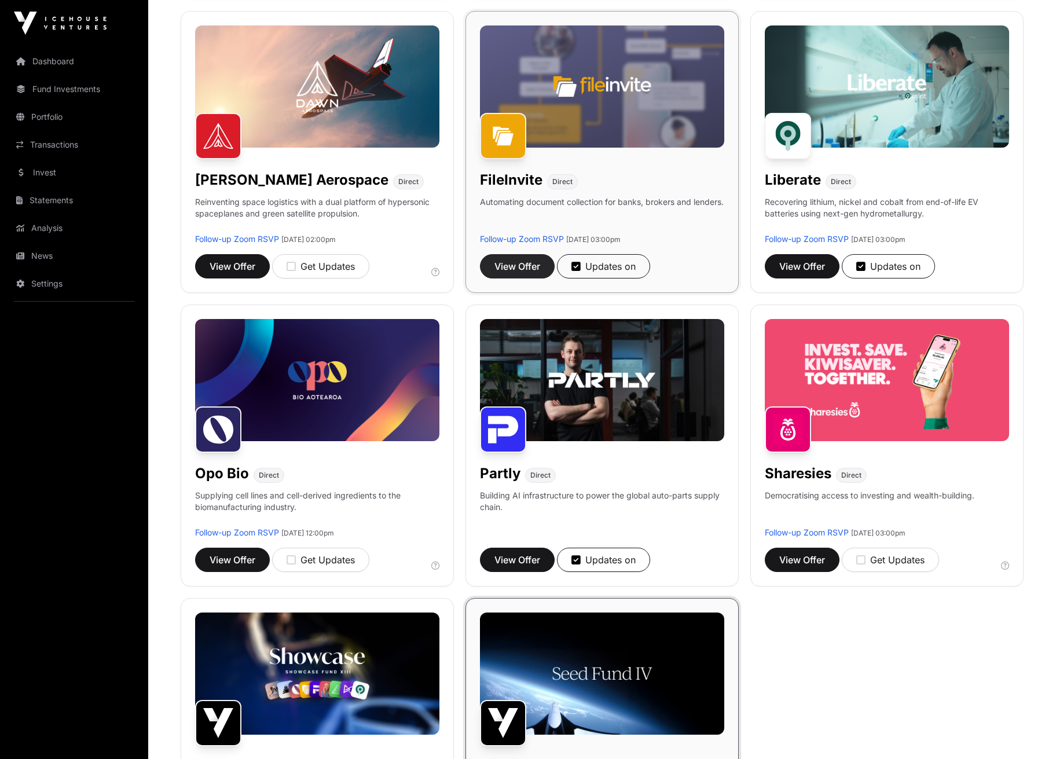  Describe the element at coordinates (218, 723) in the screenshot. I see `img: Showcase Fund XIII` at that location.